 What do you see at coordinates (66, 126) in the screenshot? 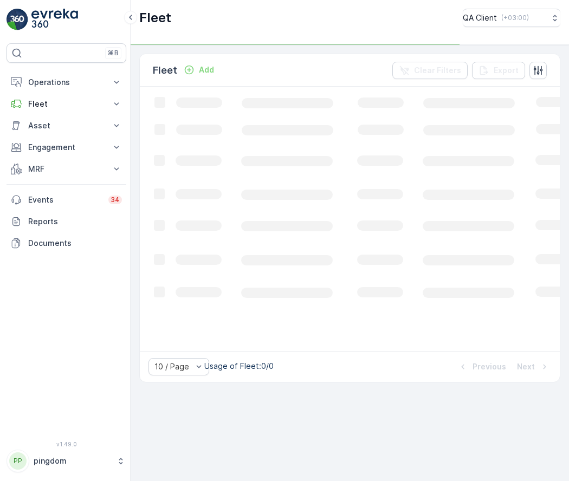
I see `p: Asset` at bounding box center [66, 126].